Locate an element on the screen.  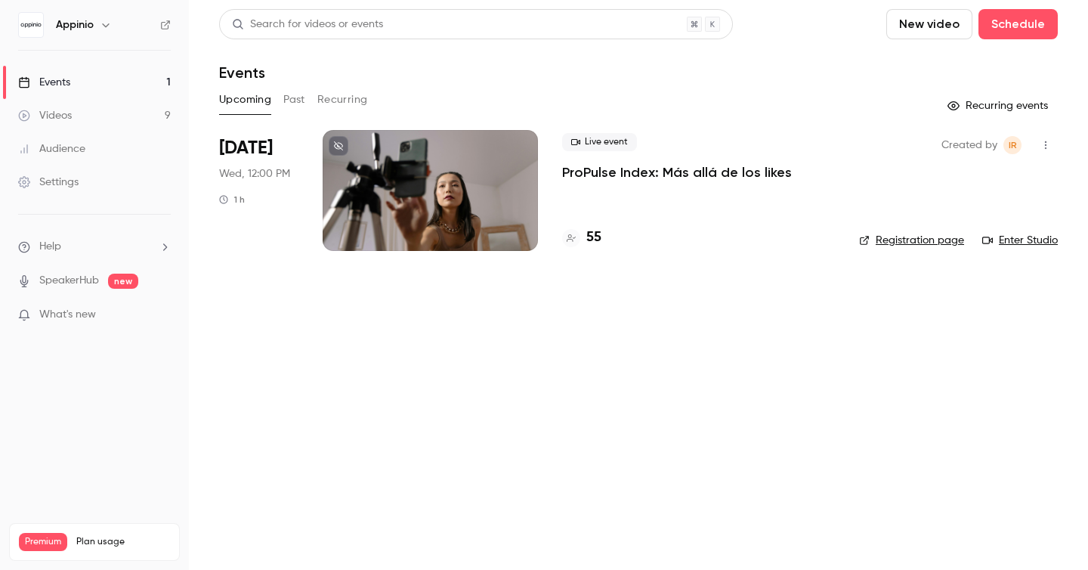
button: Recurring events is located at coordinates (999, 106).